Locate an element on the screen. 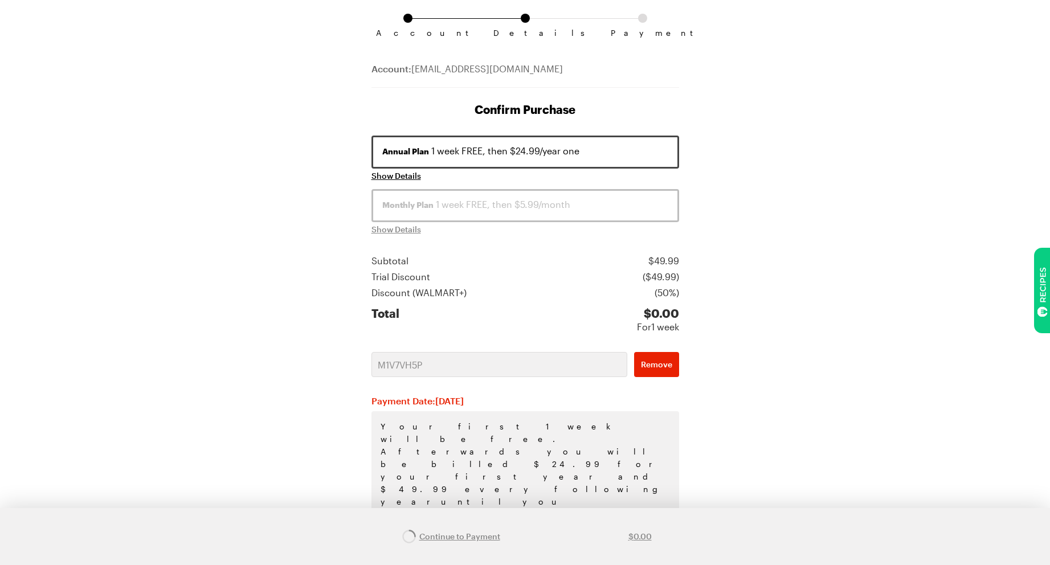 The image size is (1050, 565). div: ( 50% ) is located at coordinates (667, 293).